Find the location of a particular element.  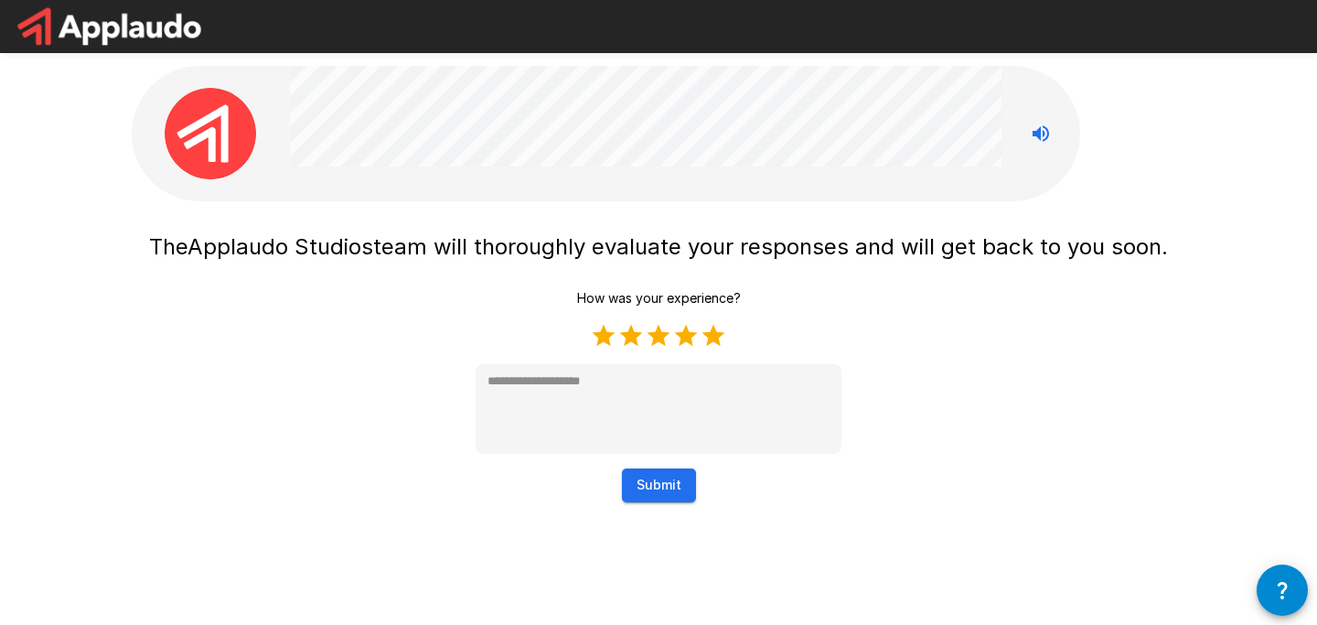

button: Submit is located at coordinates (659, 485).